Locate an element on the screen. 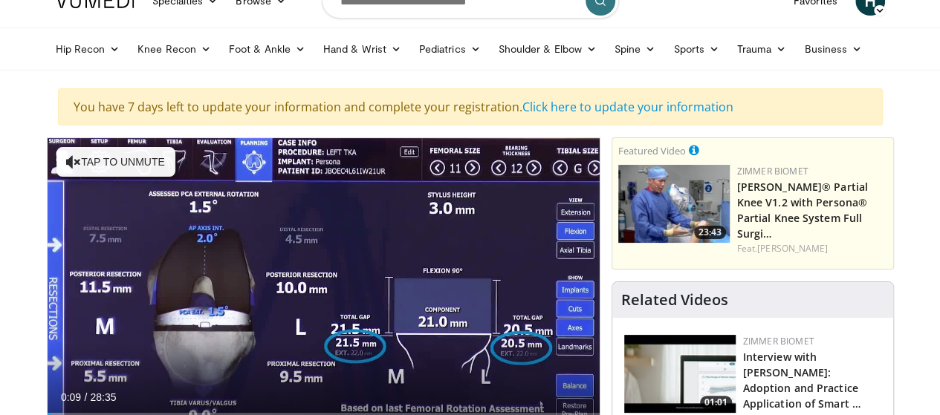  a: Pediatrics is located at coordinates (449, 49).